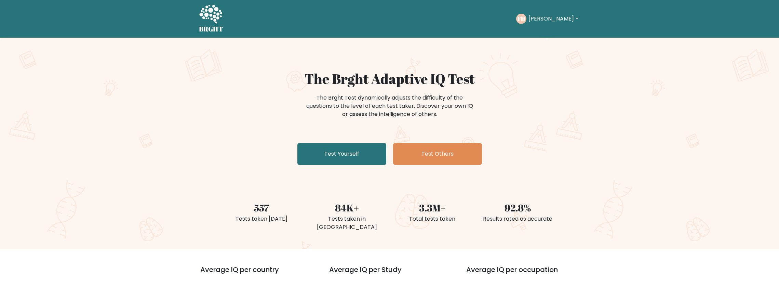 This screenshot has width=779, height=285. Describe the element at coordinates (521, 18) in the screenshot. I see `text: FH` at that location.